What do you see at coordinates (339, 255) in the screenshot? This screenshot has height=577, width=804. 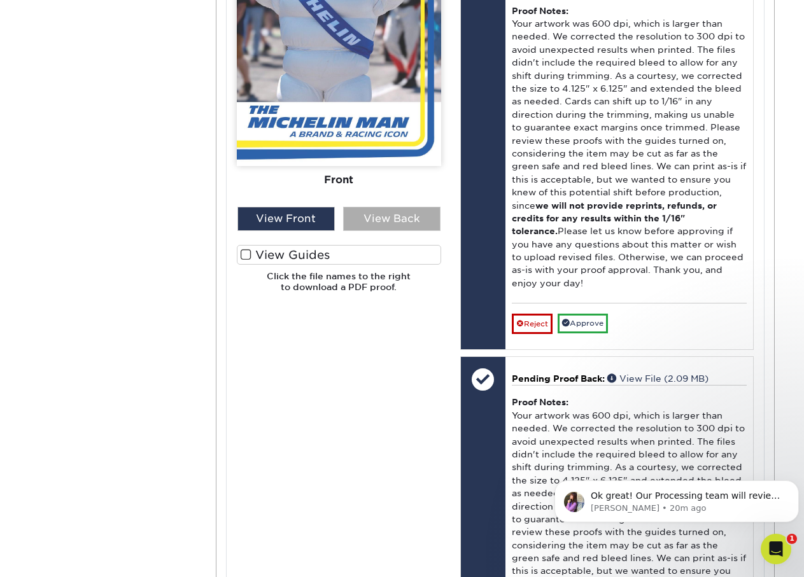 I see `label: View Guides` at bounding box center [339, 255].